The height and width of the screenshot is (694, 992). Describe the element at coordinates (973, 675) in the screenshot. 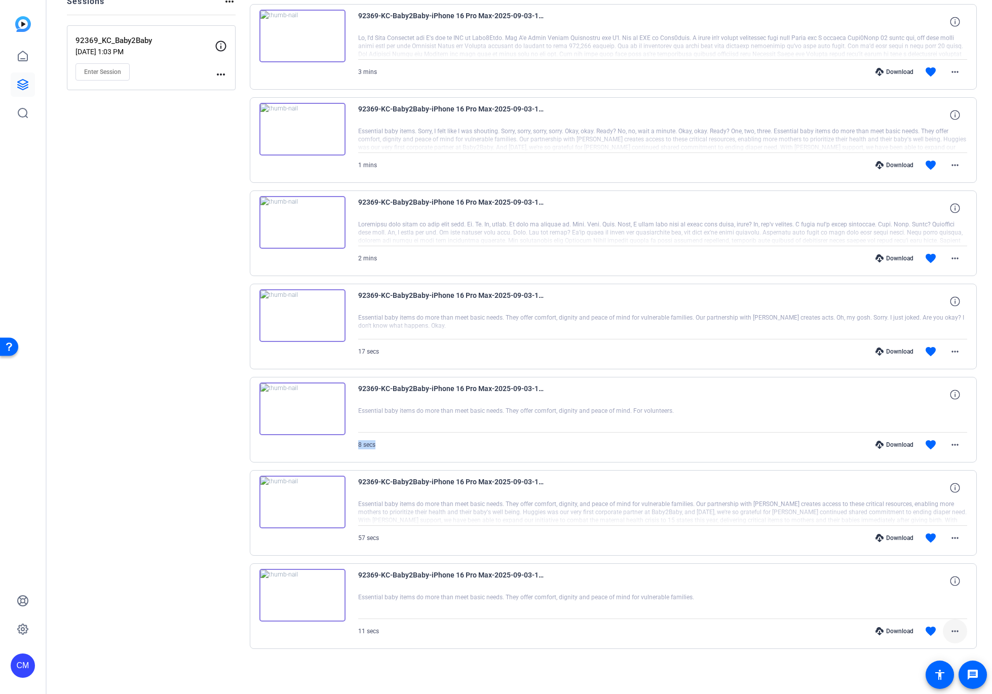

I see `mat-icon: message` at that location.